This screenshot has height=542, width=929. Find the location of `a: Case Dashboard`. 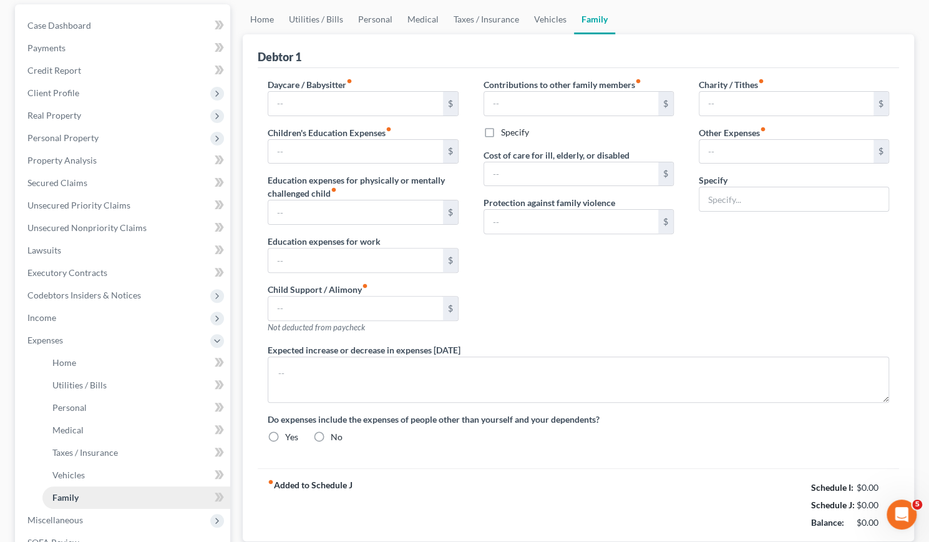

a: Case Dashboard is located at coordinates (124, 26).